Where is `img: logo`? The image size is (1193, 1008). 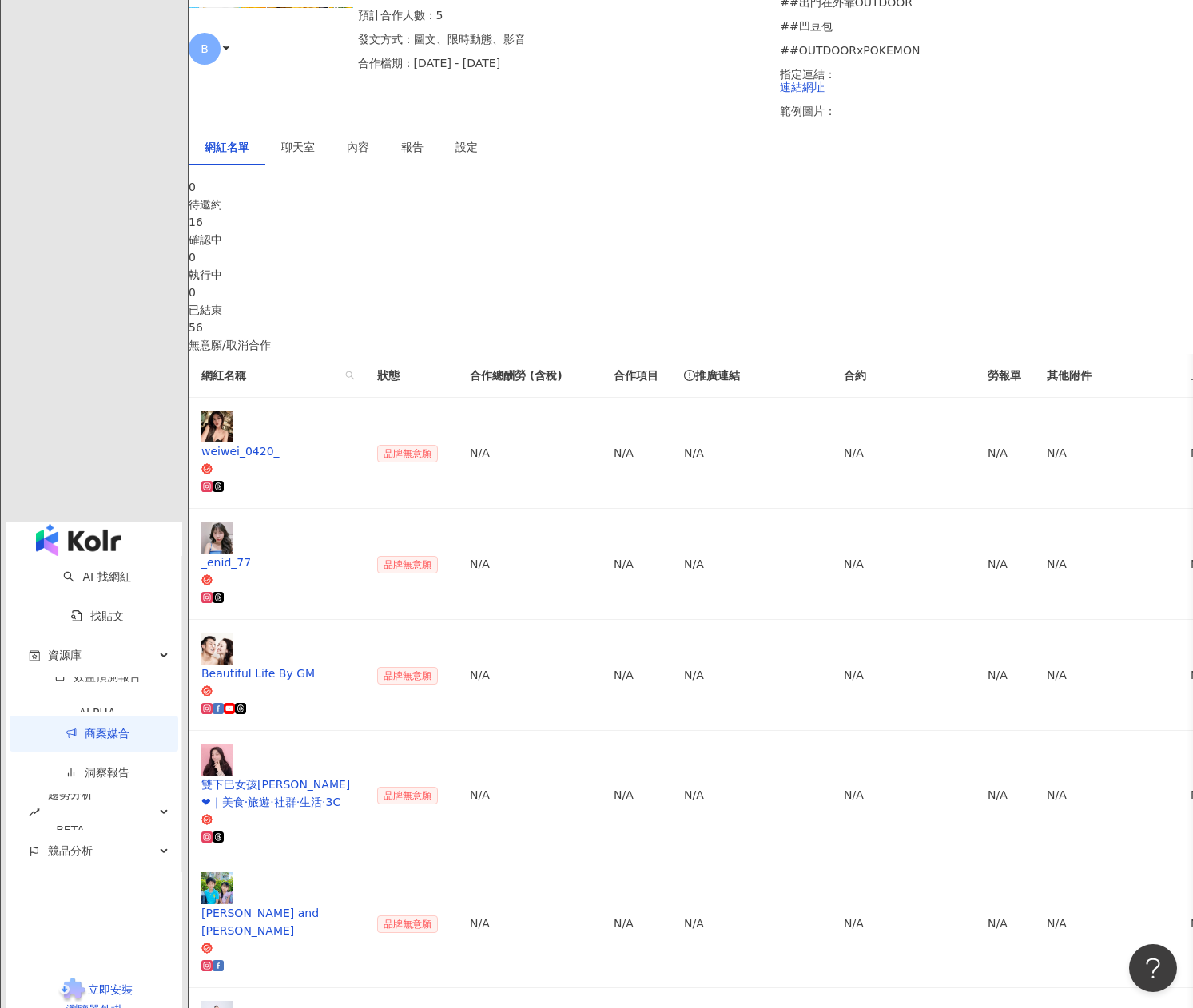 img: logo is located at coordinates (78, 540).